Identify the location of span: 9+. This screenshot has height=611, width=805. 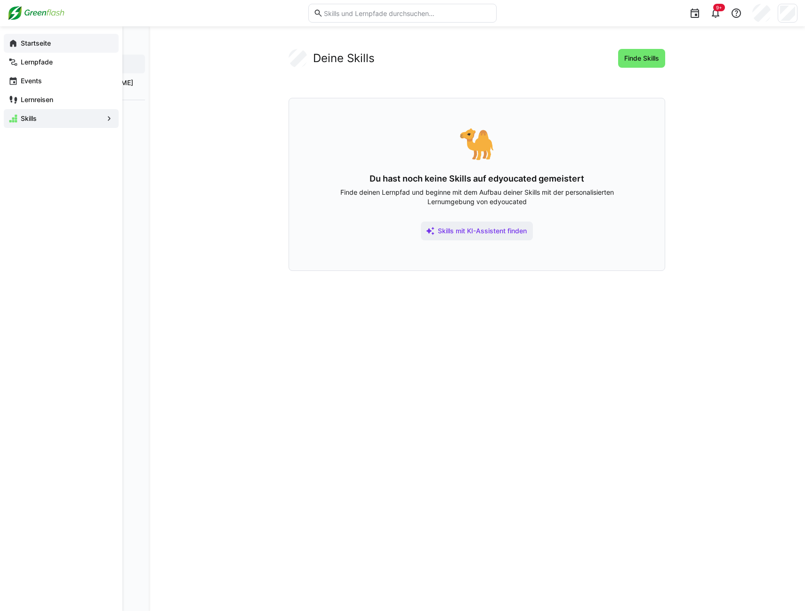
(719, 8).